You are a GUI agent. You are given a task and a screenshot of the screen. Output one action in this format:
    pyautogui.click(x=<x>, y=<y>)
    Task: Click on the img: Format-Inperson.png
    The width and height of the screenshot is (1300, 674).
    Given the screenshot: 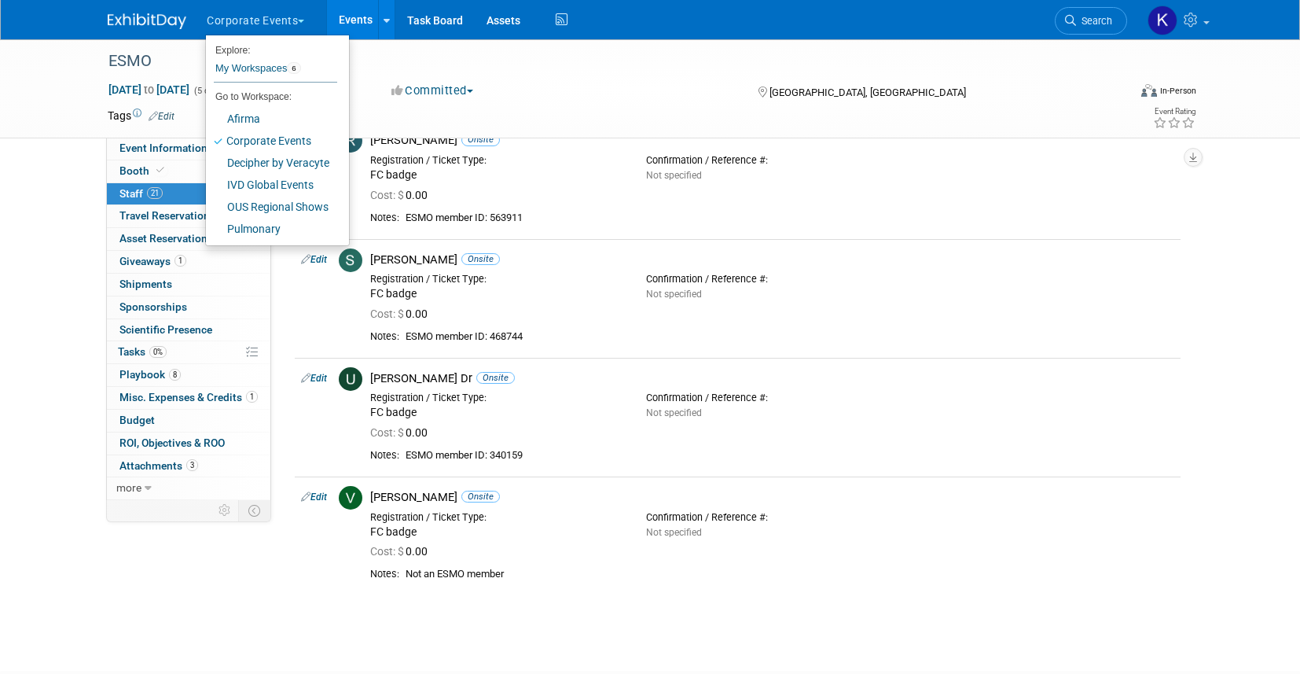 What is the action you would take?
    pyautogui.click(x=1149, y=90)
    